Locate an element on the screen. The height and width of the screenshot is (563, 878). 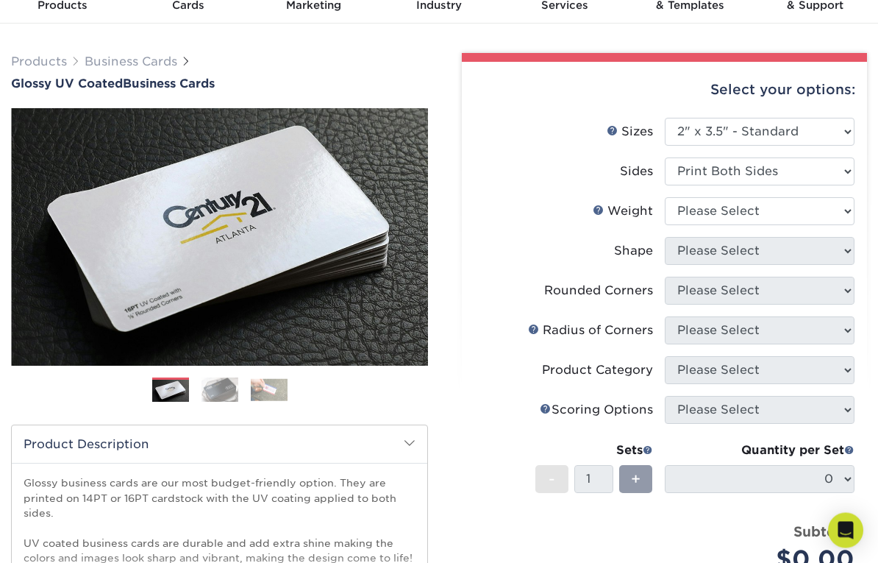
div: Product Category is located at coordinates (597, 371).